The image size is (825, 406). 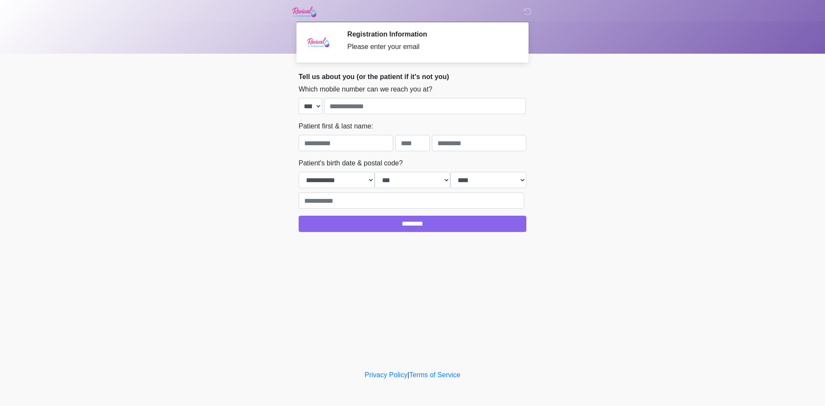 I want to click on label: Which mobile number can we reach you at?, so click(x=365, y=89).